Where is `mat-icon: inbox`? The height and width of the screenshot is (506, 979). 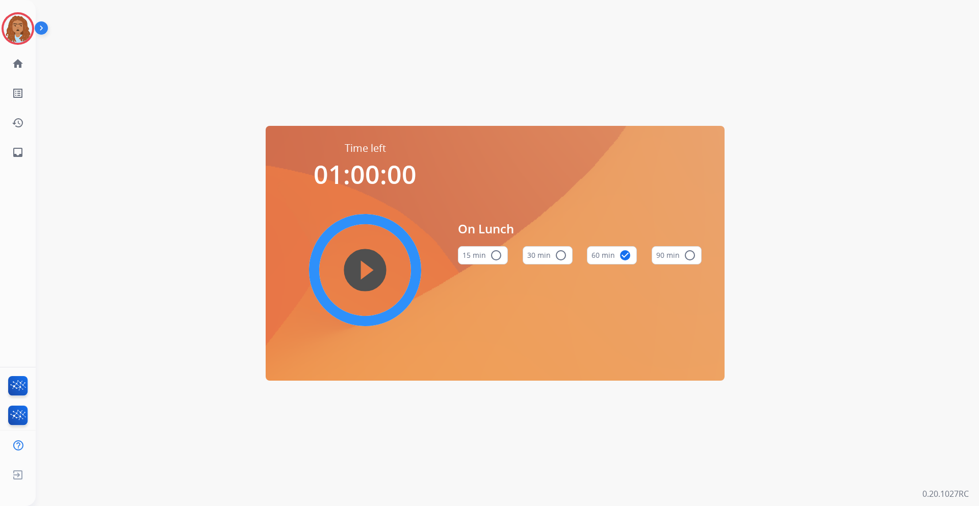 mat-icon: inbox is located at coordinates (18, 152).